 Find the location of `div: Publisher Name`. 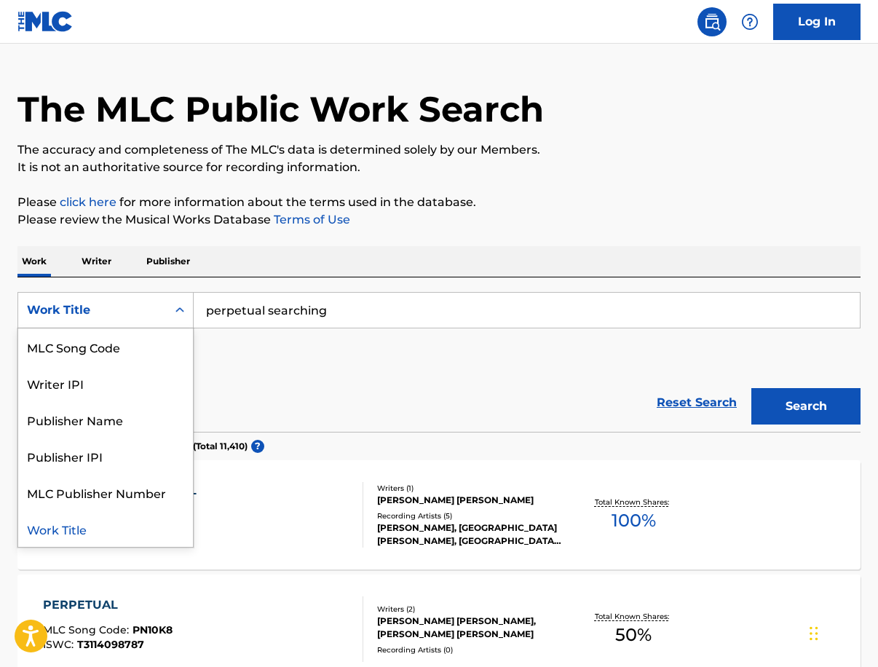

div: Publisher Name is located at coordinates (106, 419).